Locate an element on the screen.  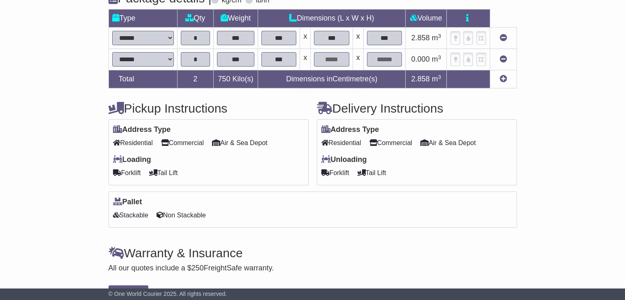
label: Unloading is located at coordinates (344, 160).